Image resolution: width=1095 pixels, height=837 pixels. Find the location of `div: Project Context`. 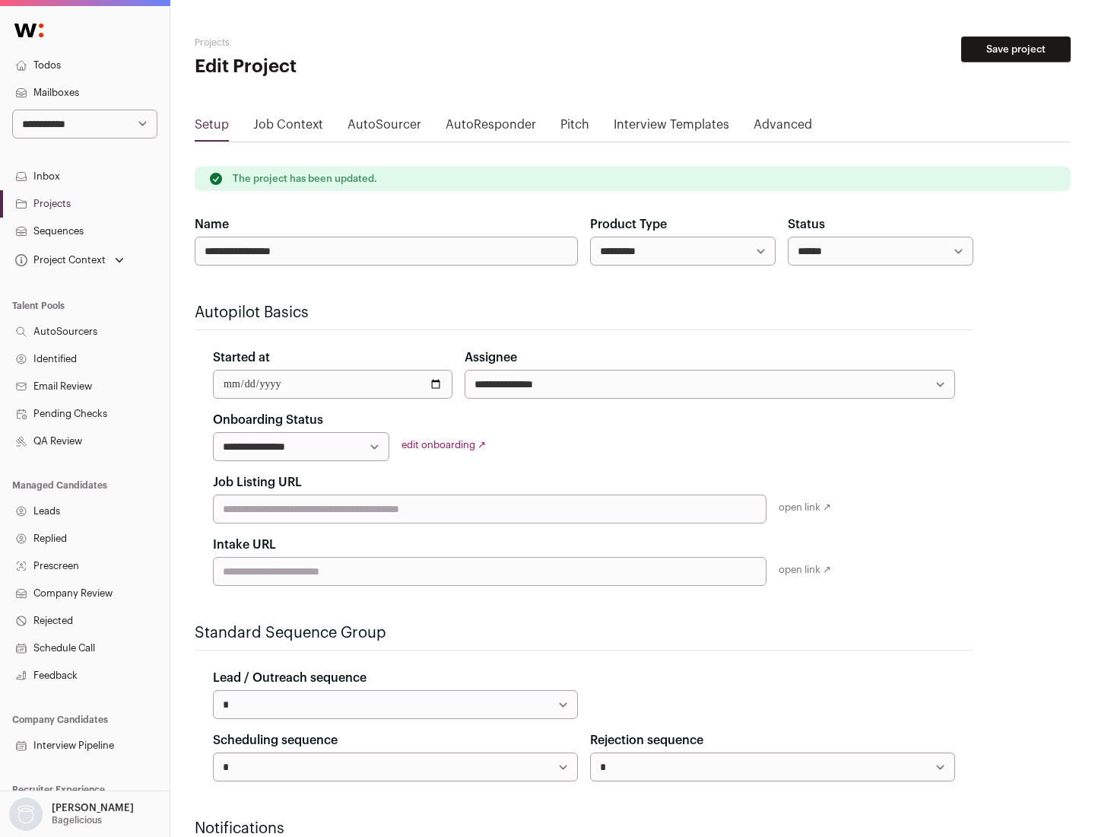

div: Project Context is located at coordinates (59, 260).